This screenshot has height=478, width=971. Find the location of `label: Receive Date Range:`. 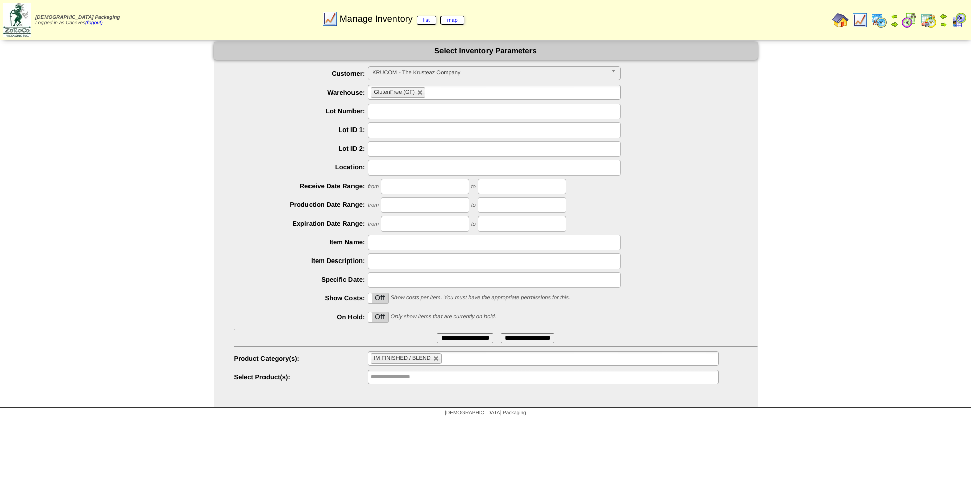

label: Receive Date Range: is located at coordinates (301, 186).